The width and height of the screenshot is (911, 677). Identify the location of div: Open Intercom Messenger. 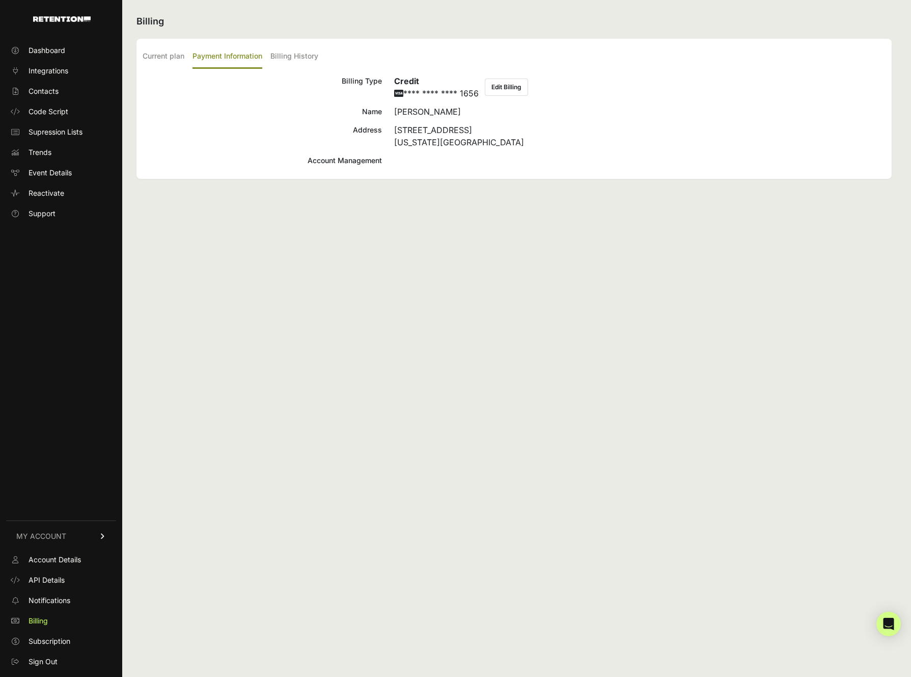
(889, 624).